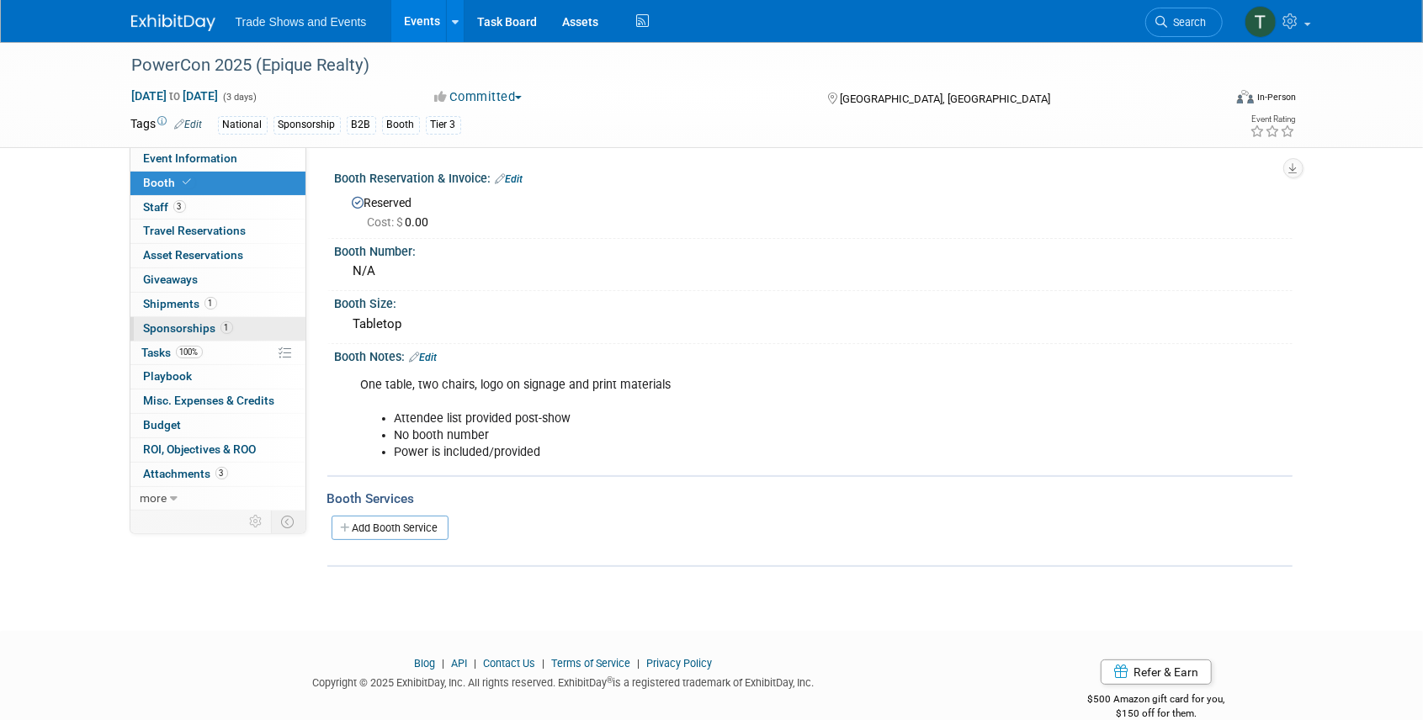 The width and height of the screenshot is (1423, 720). What do you see at coordinates (218, 401) in the screenshot?
I see `a: Misc. Expenses & Credits` at bounding box center [218, 401].